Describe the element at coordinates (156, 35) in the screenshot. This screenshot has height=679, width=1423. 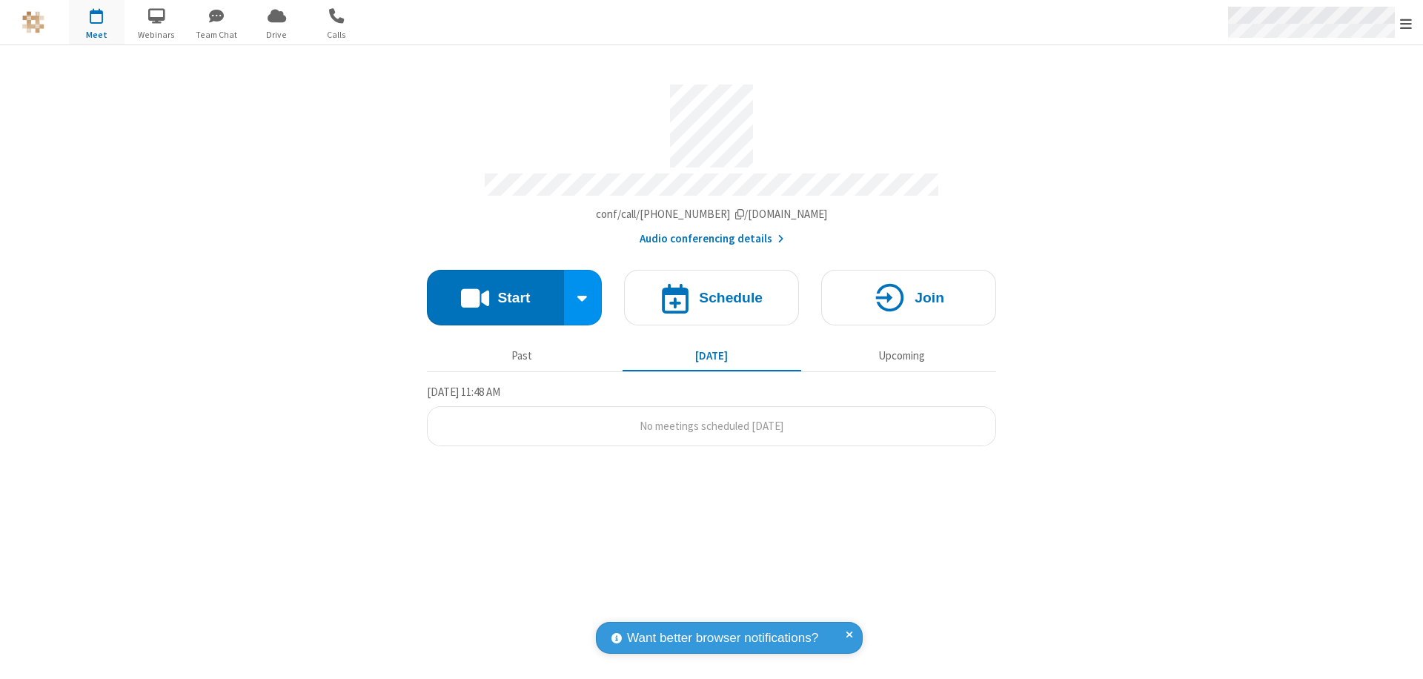
I see `span: Webinars` at that location.